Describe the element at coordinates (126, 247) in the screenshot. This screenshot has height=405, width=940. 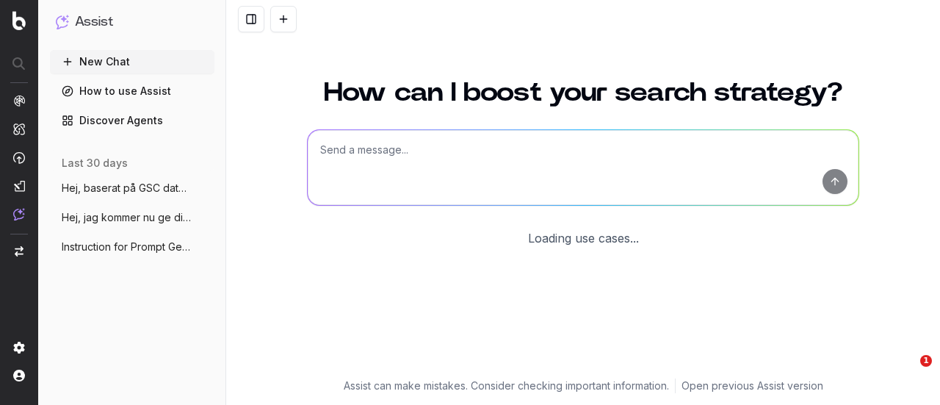
I see `span: Instruction for Prompt Generation Using` at that location.